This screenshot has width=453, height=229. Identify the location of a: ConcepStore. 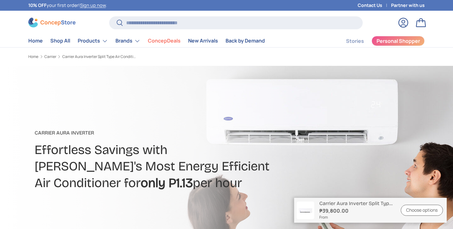
(52, 22).